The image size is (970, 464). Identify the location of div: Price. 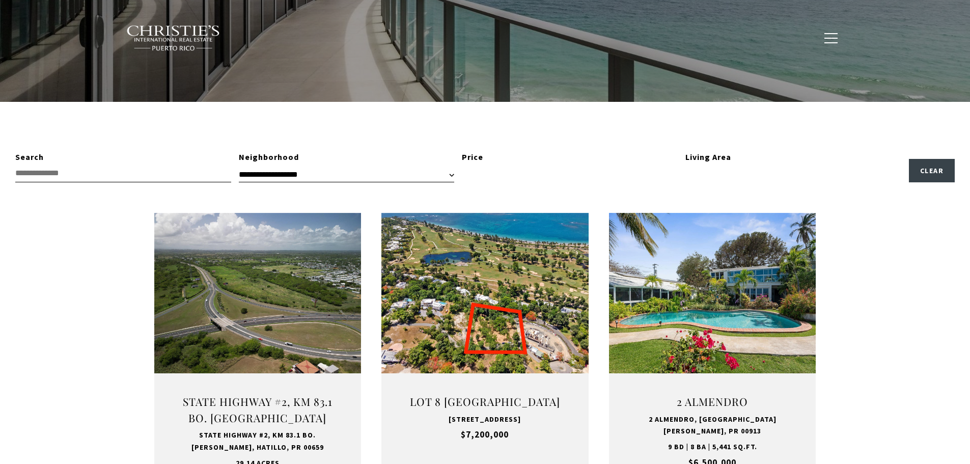
(570, 157).